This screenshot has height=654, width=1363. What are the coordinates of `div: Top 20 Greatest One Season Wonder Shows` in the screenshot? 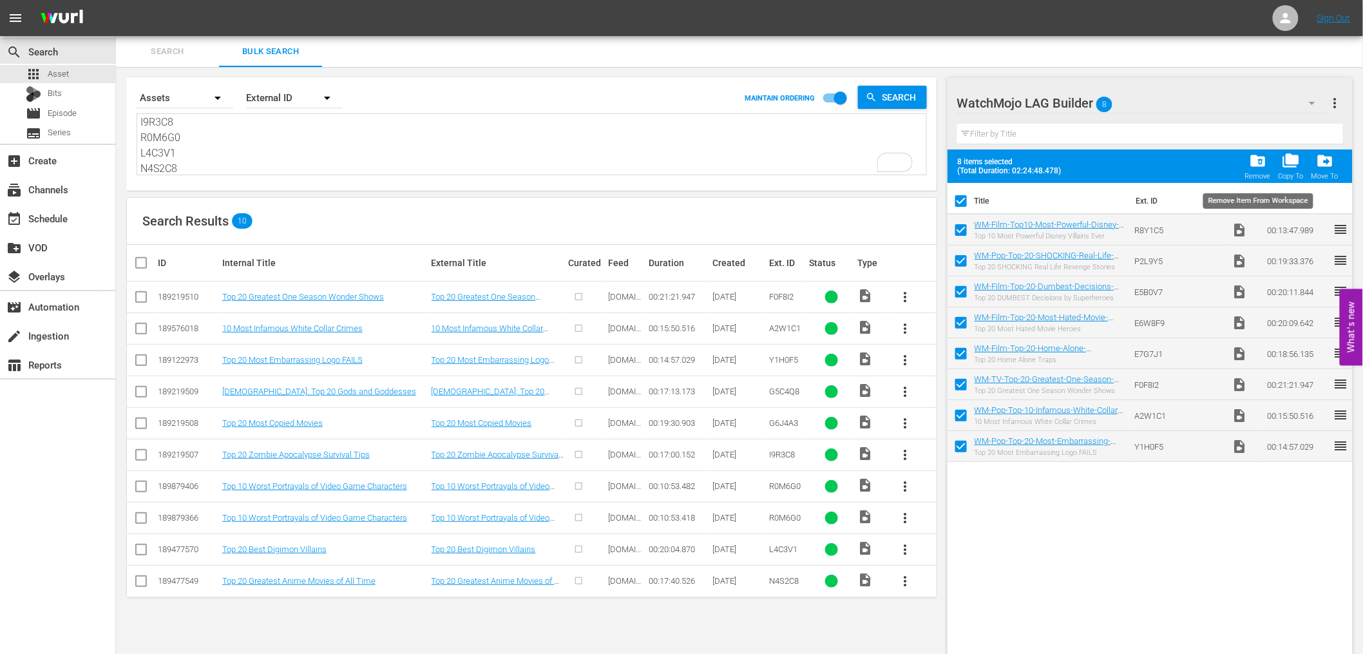 It's located at (1050, 390).